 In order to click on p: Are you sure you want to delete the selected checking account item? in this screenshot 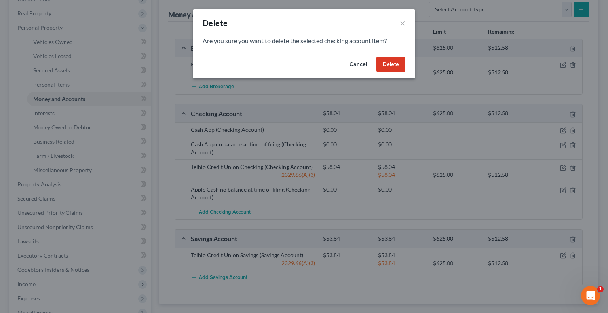, I will do `click(304, 41)`.